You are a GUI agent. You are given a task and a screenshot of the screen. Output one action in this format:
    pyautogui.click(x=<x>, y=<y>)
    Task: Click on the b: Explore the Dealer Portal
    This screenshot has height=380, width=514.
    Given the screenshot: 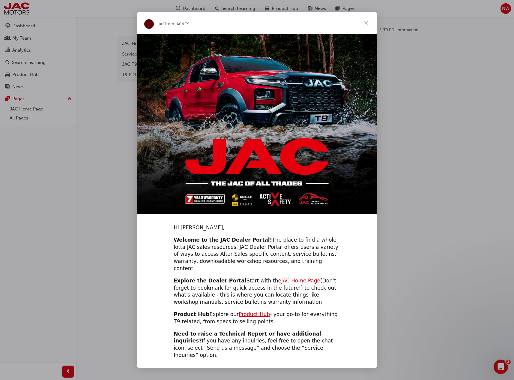 What is the action you would take?
    pyautogui.click(x=210, y=281)
    